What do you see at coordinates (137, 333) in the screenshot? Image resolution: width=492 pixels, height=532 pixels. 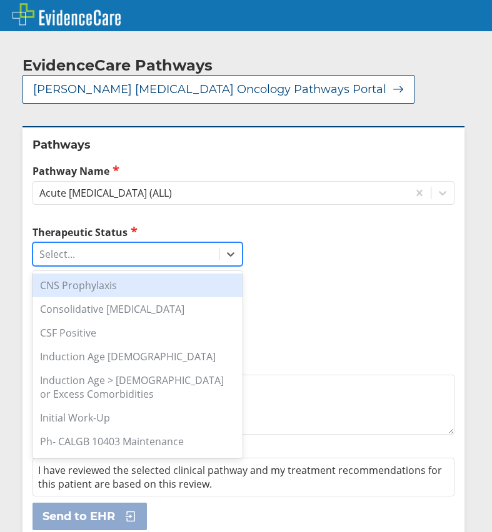 I see `div: CSF Positive` at bounding box center [137, 333].